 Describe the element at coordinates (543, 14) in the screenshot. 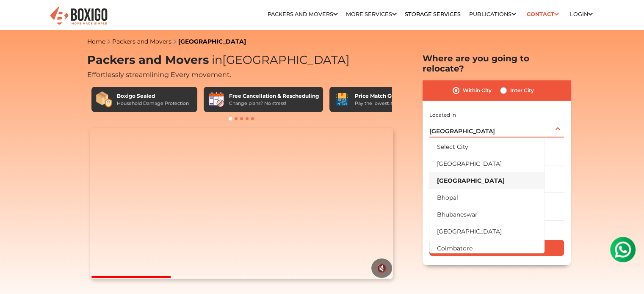

I see `a: Contact` at that location.